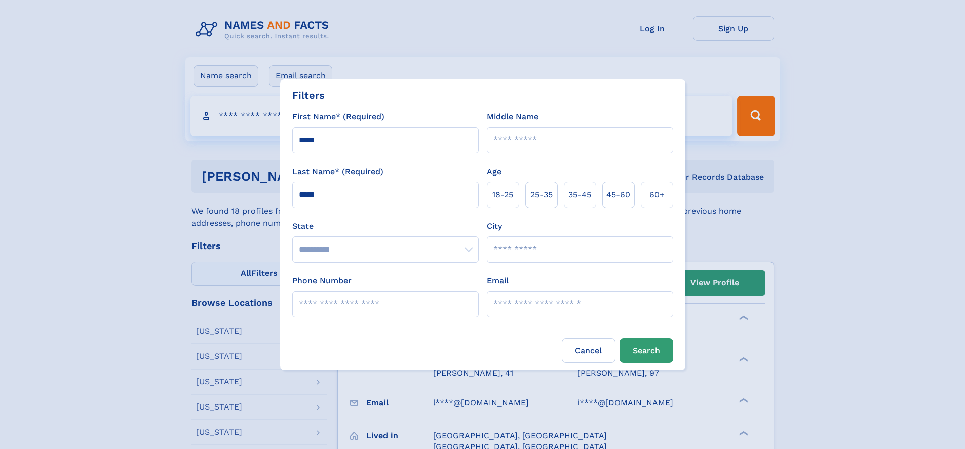  What do you see at coordinates (338, 117) in the screenshot?
I see `label: First Name* (Required)` at bounding box center [338, 117].